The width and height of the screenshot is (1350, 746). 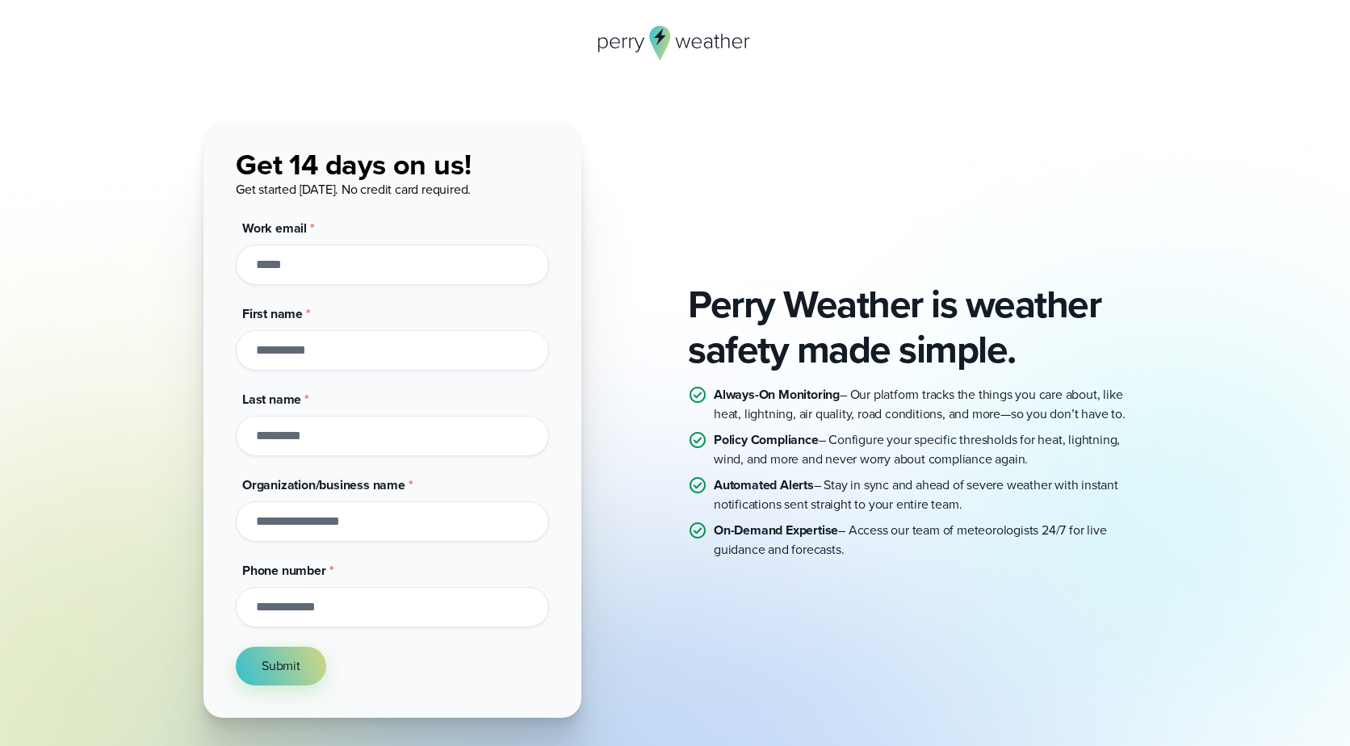 What do you see at coordinates (917, 327) in the screenshot?
I see `h2: Perry Weather is weather safety made simple.` at bounding box center [917, 327].